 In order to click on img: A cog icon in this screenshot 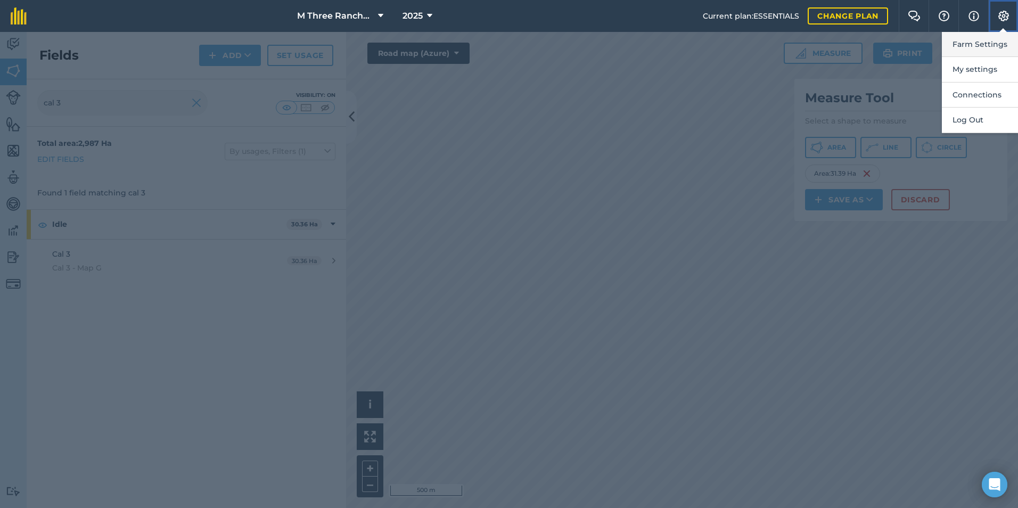, I will do `click(1004, 16)`.